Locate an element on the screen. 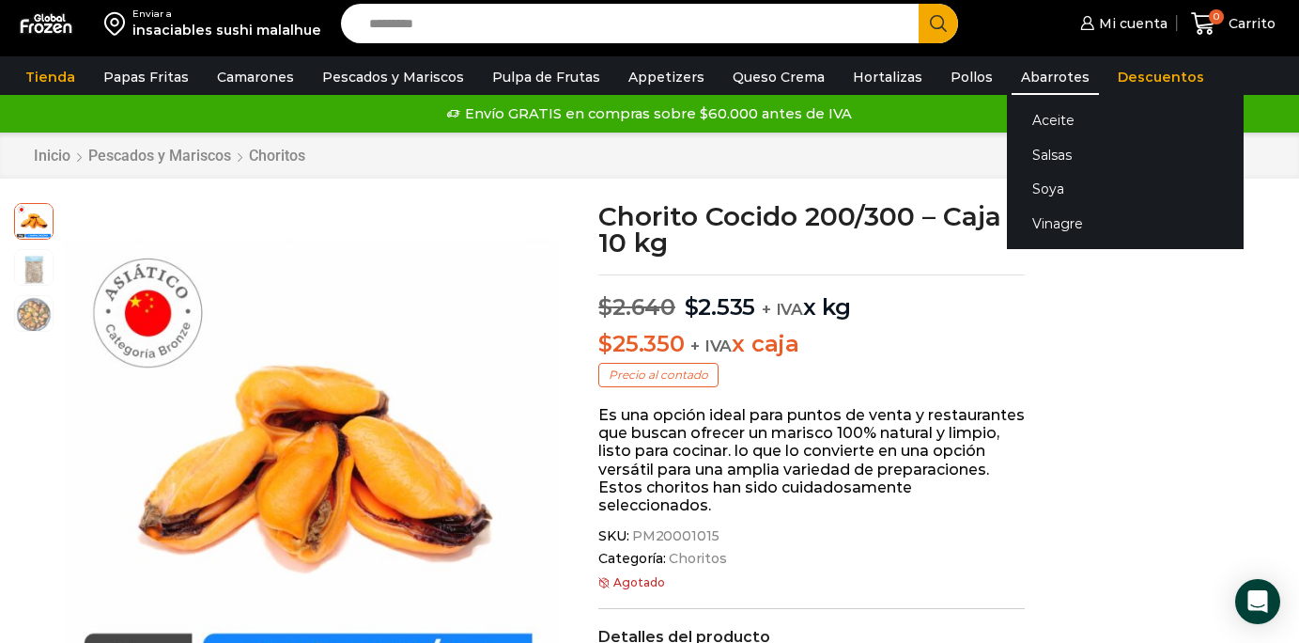 Image resolution: width=1299 pixels, height=643 pixels. a: Inicio is located at coordinates (52, 155).